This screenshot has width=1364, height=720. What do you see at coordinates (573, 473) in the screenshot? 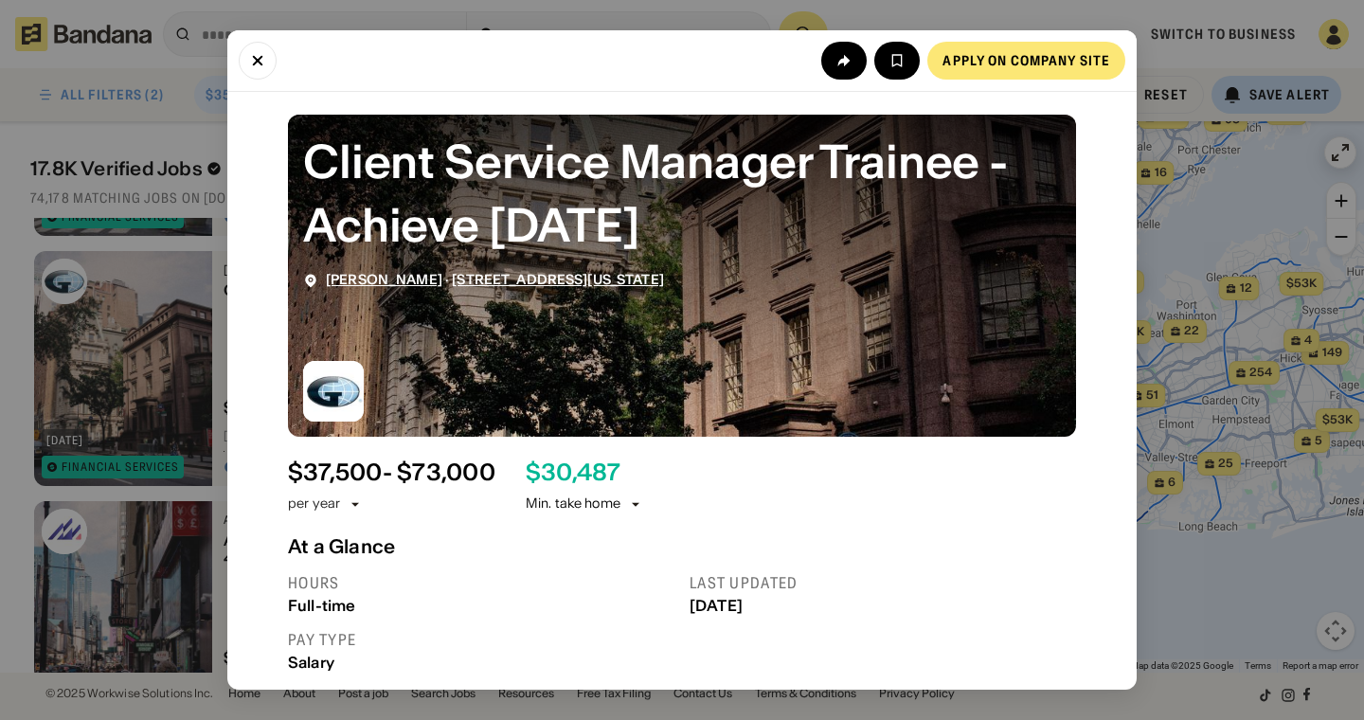
I see `div: $ 30,487` at bounding box center [573, 473].